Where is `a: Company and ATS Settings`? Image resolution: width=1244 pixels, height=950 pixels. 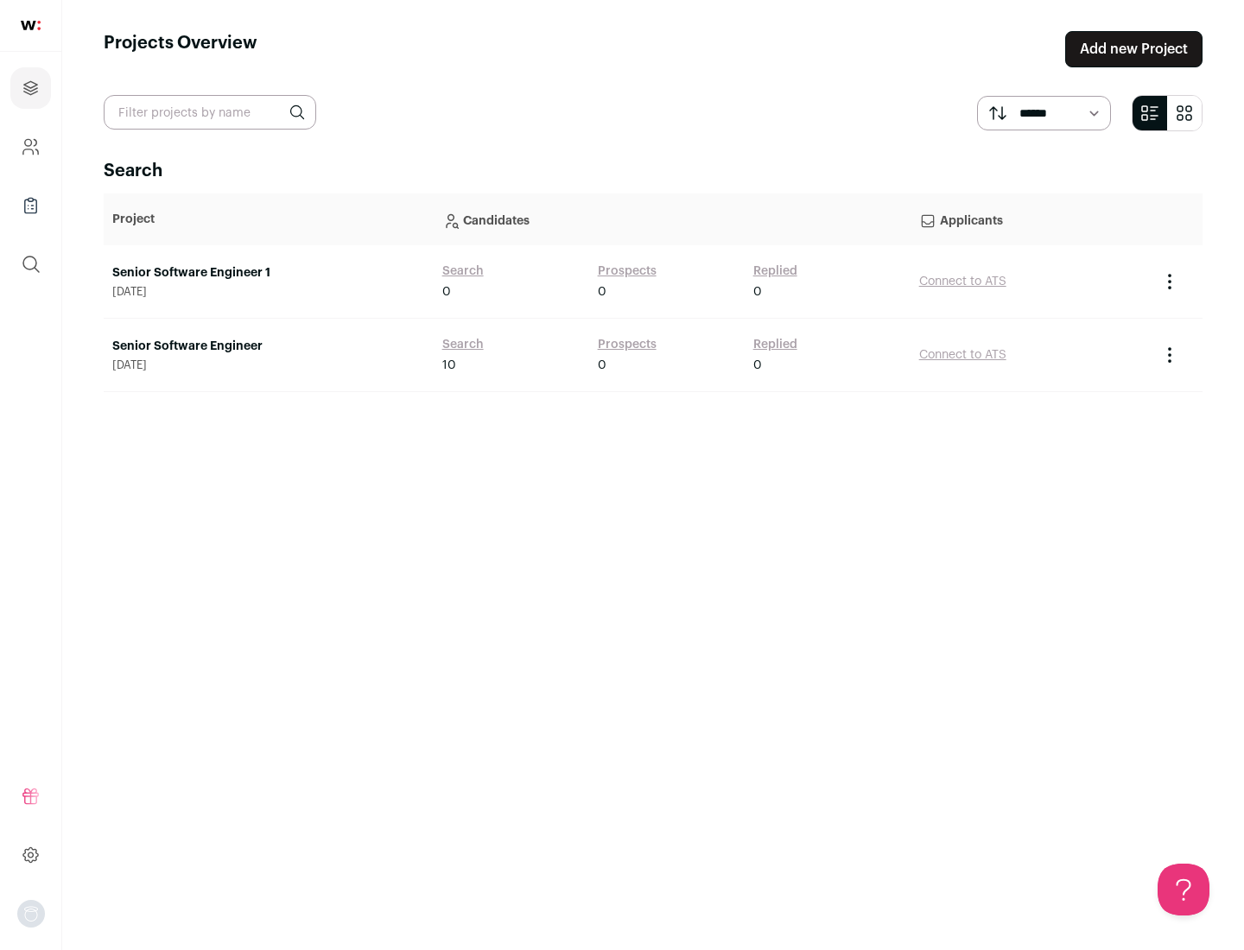 a: Company and ATS Settings is located at coordinates (30, 147).